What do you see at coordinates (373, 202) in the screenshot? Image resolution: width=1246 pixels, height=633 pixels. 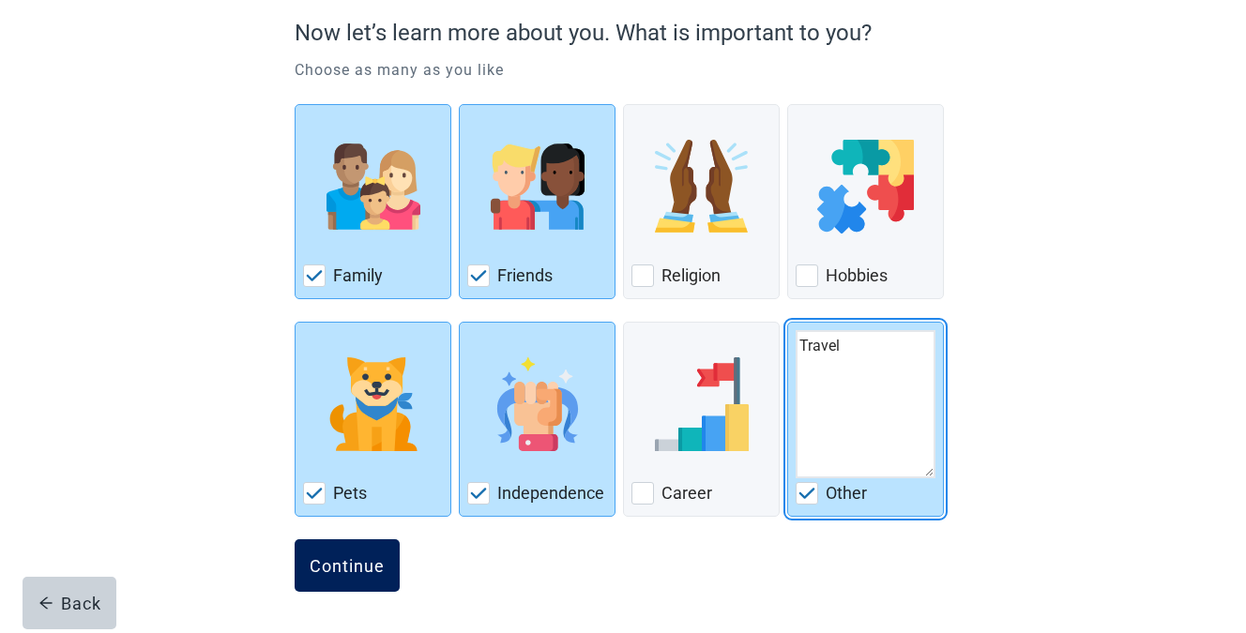 I see `div: Family, checkbox, checked` at bounding box center [373, 202].